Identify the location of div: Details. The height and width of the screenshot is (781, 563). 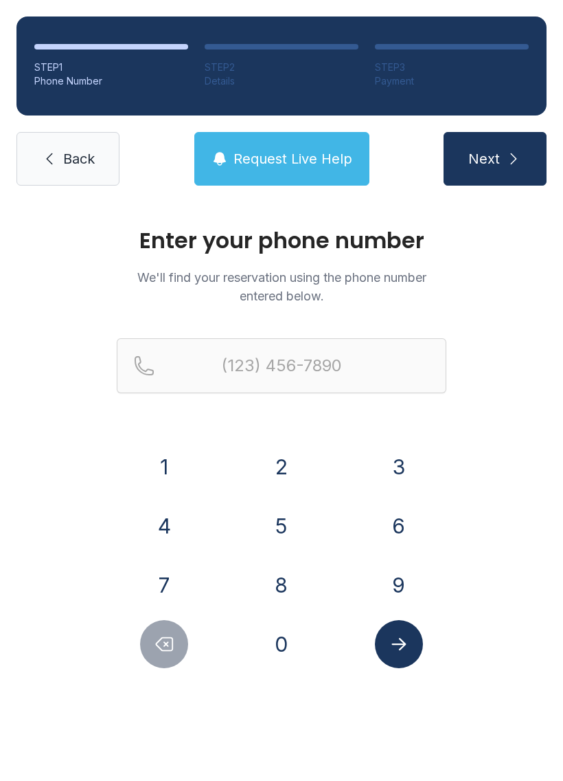
(282, 81).